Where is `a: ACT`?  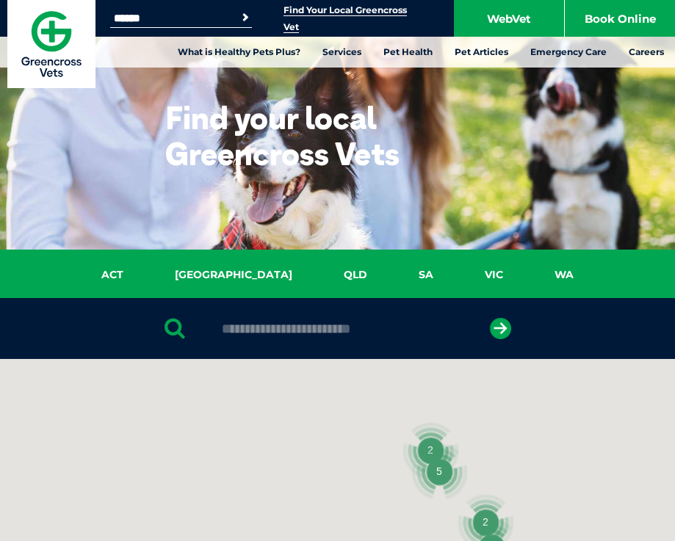
a: ACT is located at coordinates (112, 275).